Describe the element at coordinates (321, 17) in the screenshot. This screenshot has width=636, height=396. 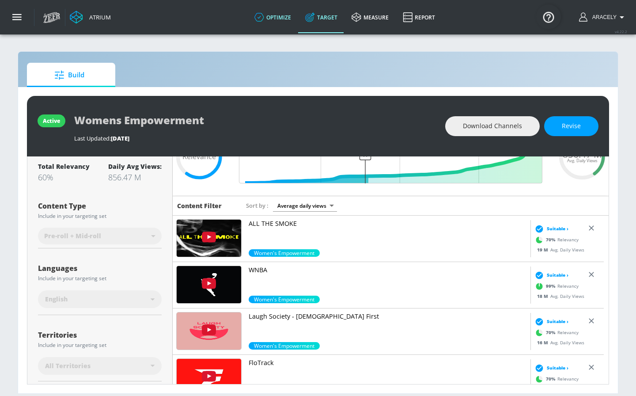
I see `a: Target` at that location.